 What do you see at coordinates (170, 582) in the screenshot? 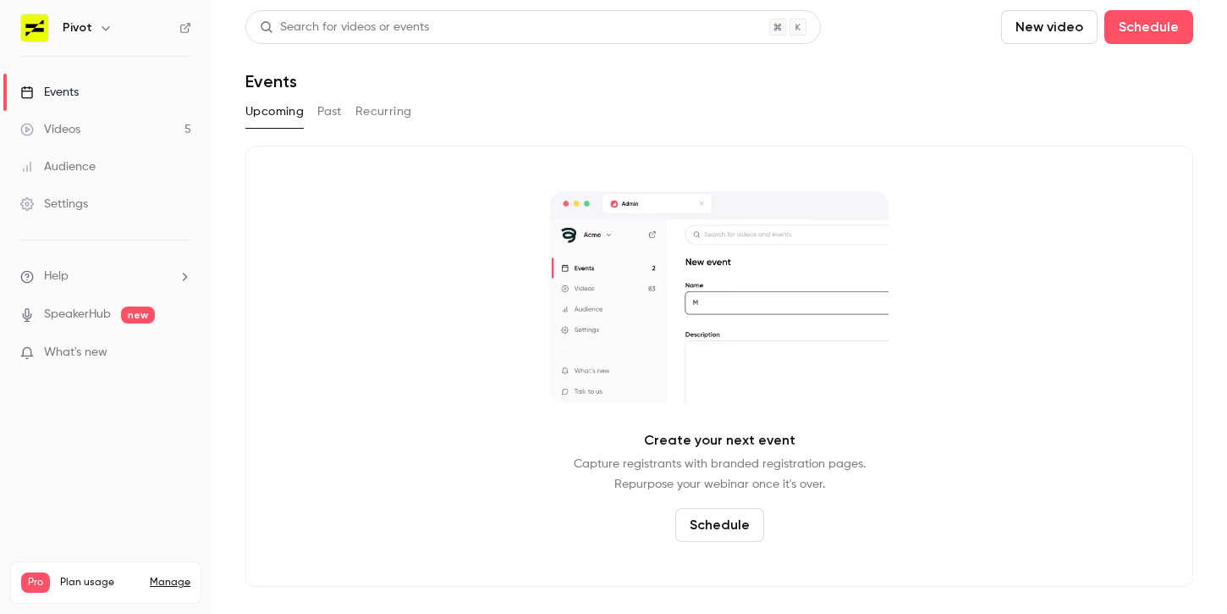
I see `a: Manage` at bounding box center [170, 582].